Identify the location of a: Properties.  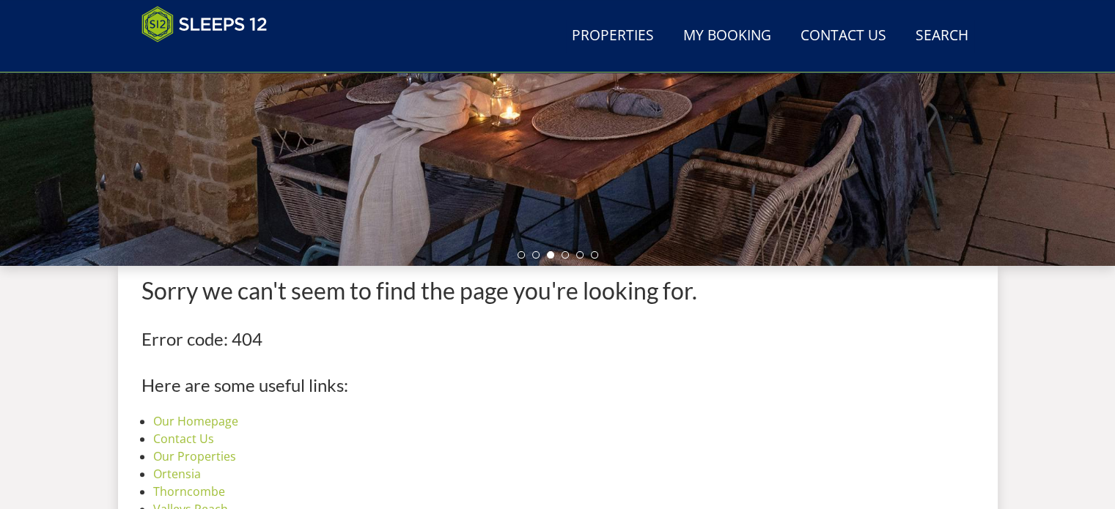
(613, 36).